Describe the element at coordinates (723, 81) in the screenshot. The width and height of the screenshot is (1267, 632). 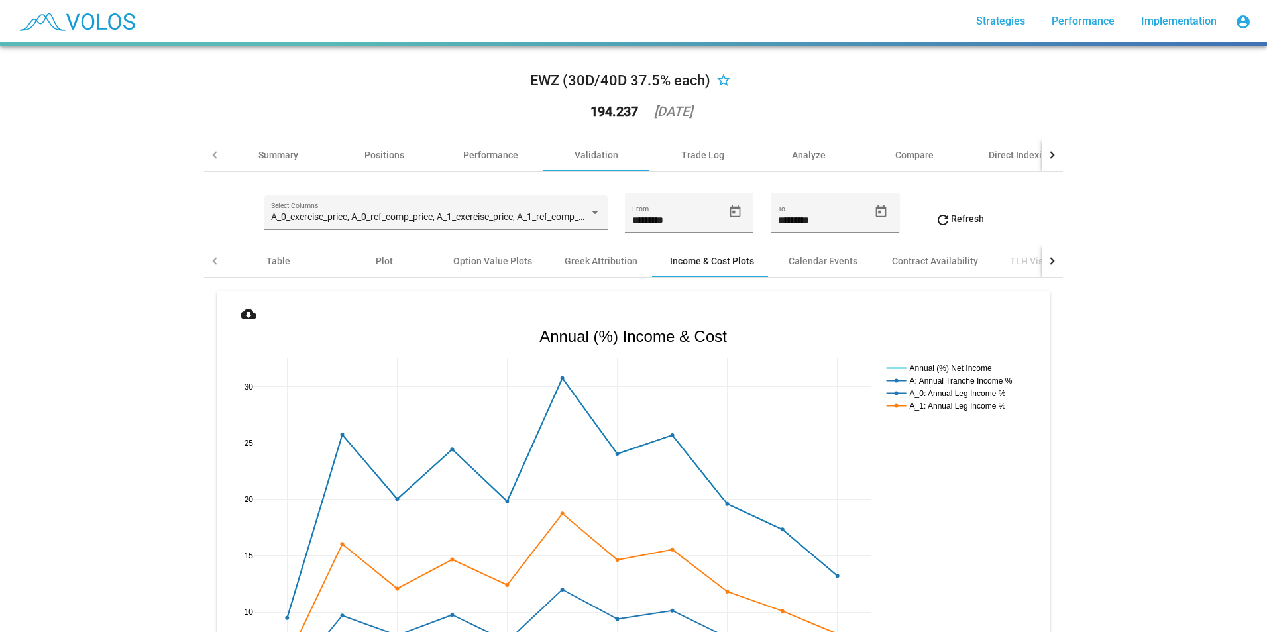
I see `mat-icon: star_border` at that location.